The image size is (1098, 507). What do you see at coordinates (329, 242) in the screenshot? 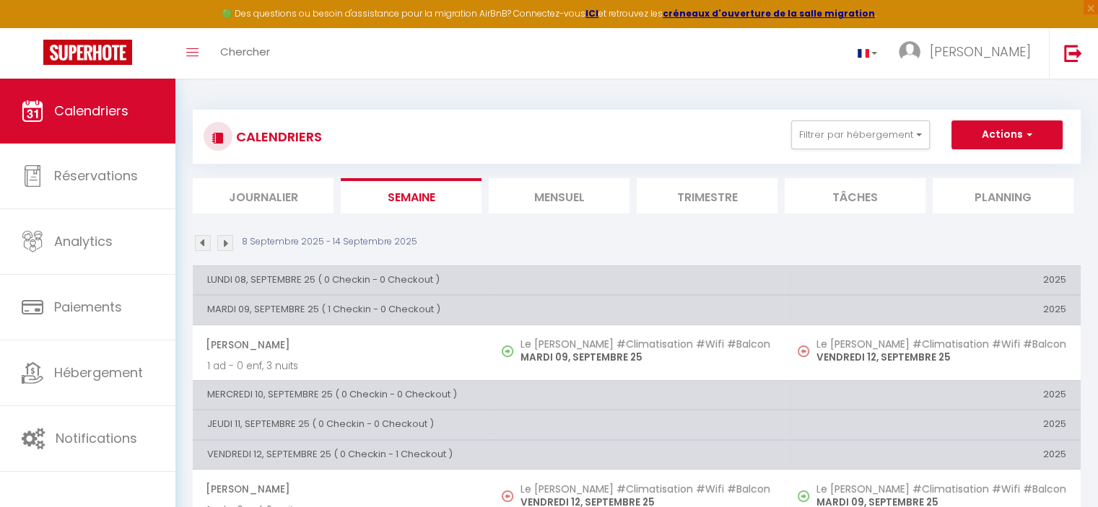
I see `p: 8 Septembre 2025 - 14 Septembre 2025` at bounding box center [329, 242].